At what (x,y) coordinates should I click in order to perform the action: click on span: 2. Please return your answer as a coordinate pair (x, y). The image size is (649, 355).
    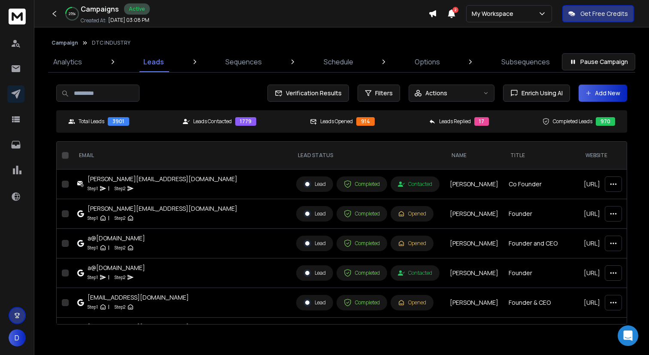
    Looking at the image, I should click on (455, 10).